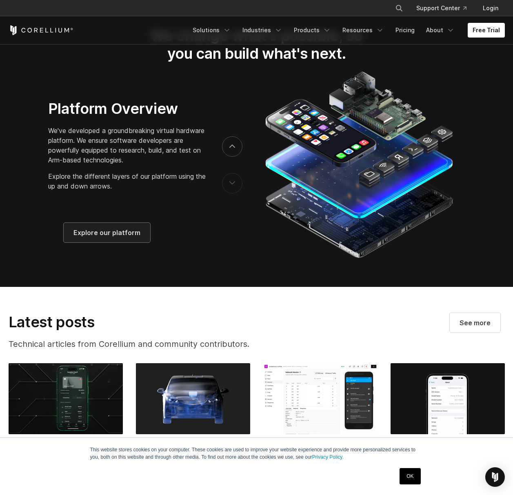 The height and width of the screenshot is (495, 513). Describe the element at coordinates (66, 399) in the screenshot. I see `img: Healthcare Mobile App Development: Mergers and Acquisitions Increase Risks` at that location.